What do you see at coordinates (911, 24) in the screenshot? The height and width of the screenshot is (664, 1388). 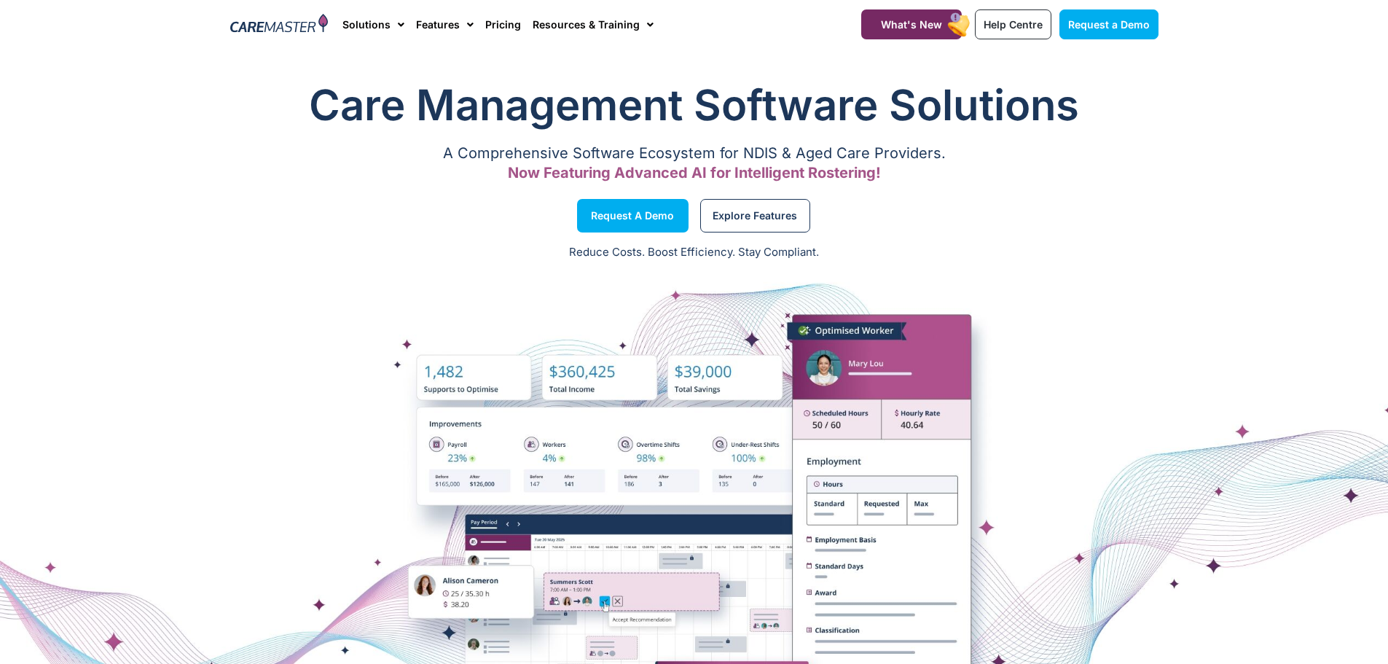 I see `span: What's New` at bounding box center [911, 24].